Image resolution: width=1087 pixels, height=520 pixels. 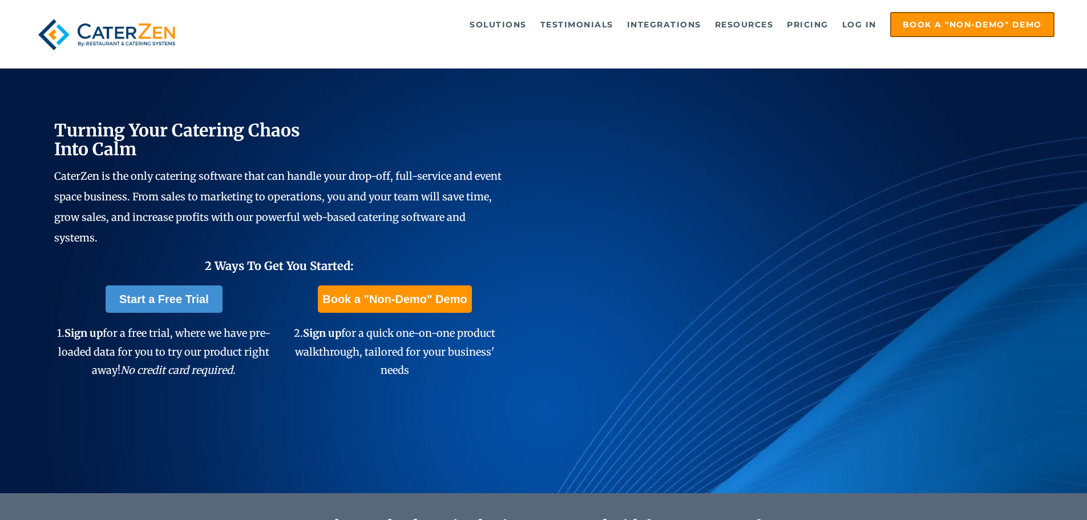 I want to click on span: CaterZen is the only catering software that can handle your drop-off, full-service and event spac..., so click(x=278, y=206).